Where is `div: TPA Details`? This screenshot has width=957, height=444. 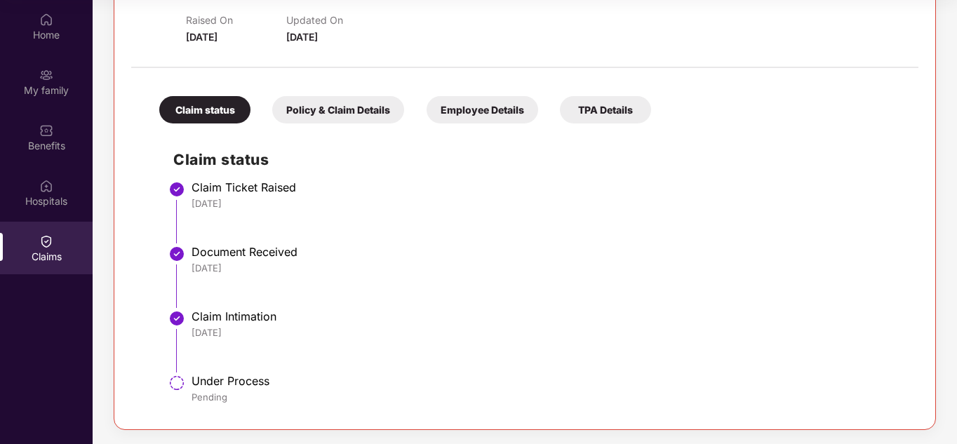
div: TPA Details is located at coordinates (606, 109).